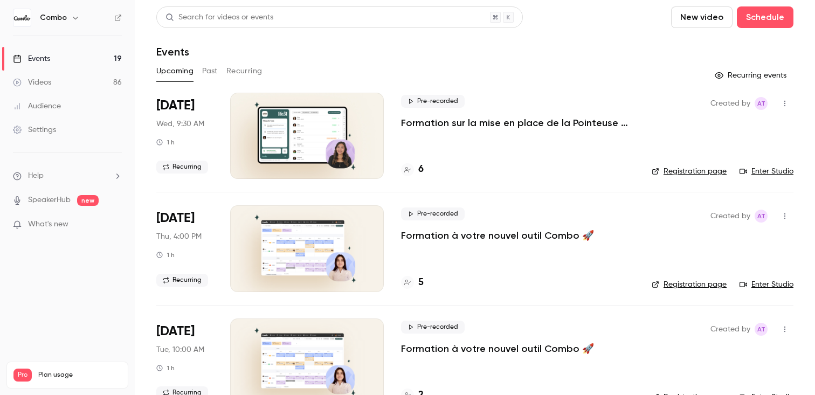 This screenshot has height=395, width=815. What do you see at coordinates (184, 249) in the screenshot?
I see `div: Oct 2 Thu, 4:00 PM (Europe/Paris)` at bounding box center [184, 249].